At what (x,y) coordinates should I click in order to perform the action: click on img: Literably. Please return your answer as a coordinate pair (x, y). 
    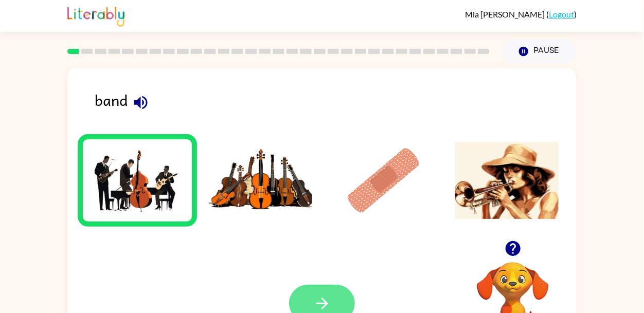
    Looking at the image, I should click on (96, 15).